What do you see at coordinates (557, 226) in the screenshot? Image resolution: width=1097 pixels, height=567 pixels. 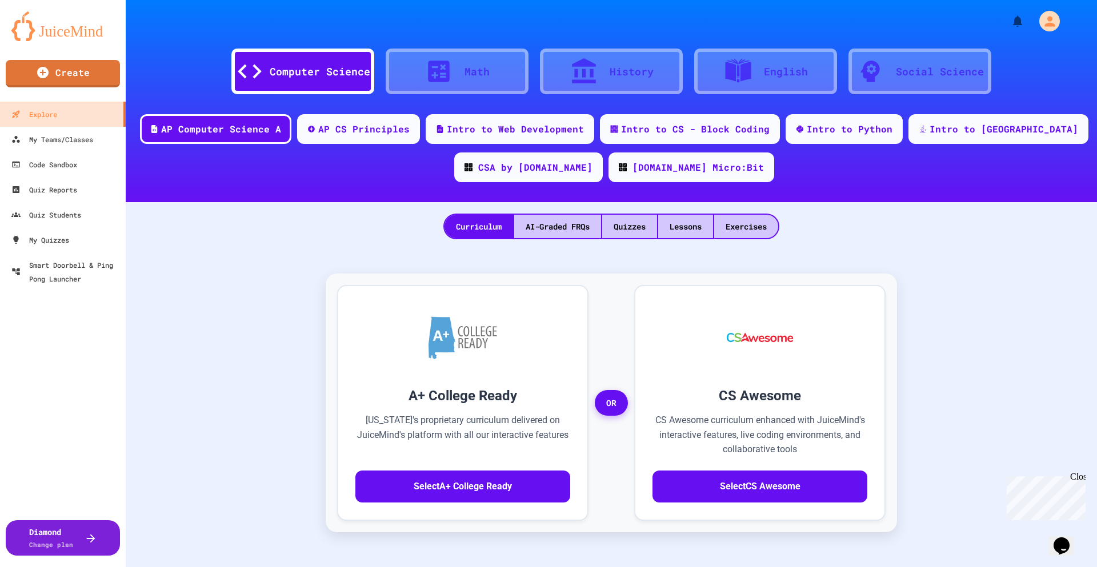 I see `div: AI-Graded FRQs` at bounding box center [557, 226].